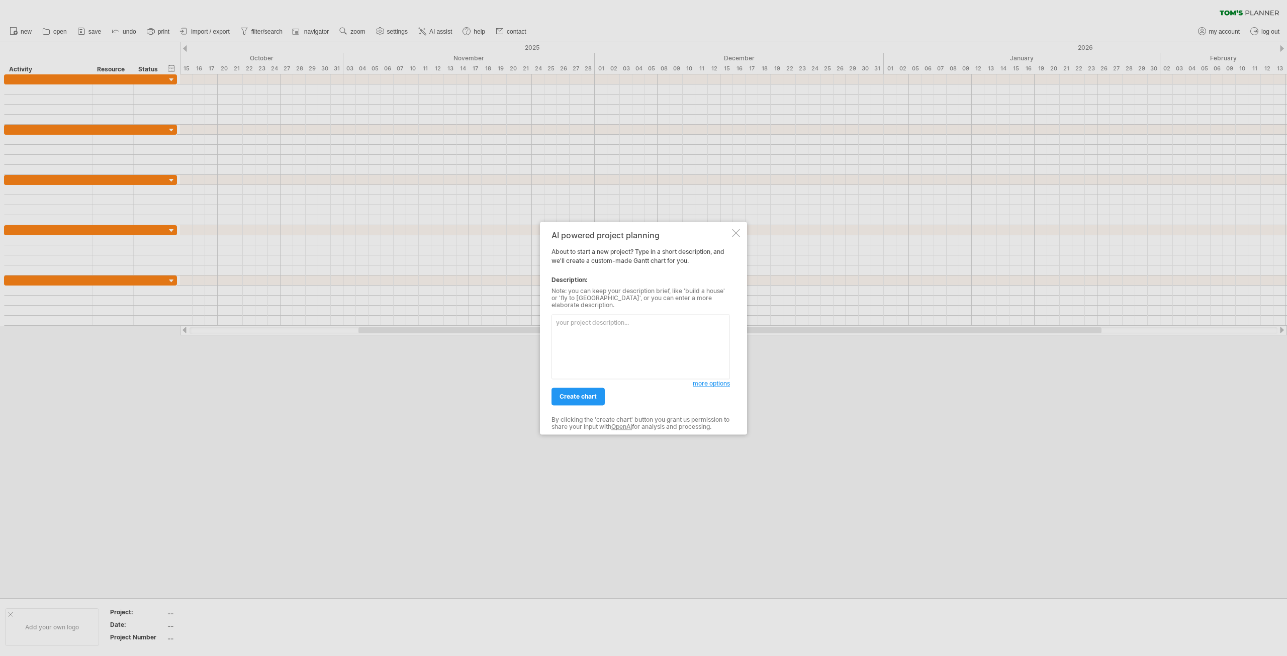 The image size is (1287, 656). What do you see at coordinates (711, 383) in the screenshot?
I see `span: more options` at bounding box center [711, 383].